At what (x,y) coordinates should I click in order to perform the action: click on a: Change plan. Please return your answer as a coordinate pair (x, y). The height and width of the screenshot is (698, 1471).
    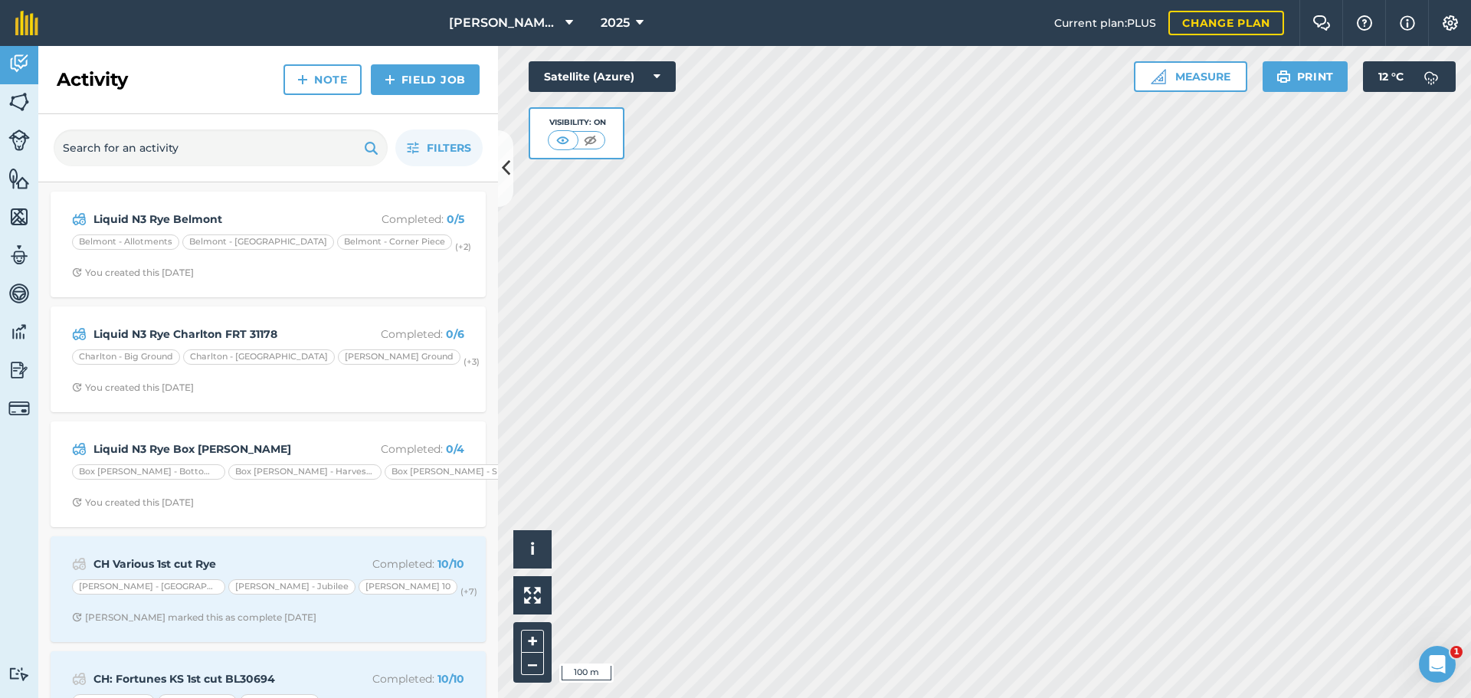
    Looking at the image, I should click on (1226, 23).